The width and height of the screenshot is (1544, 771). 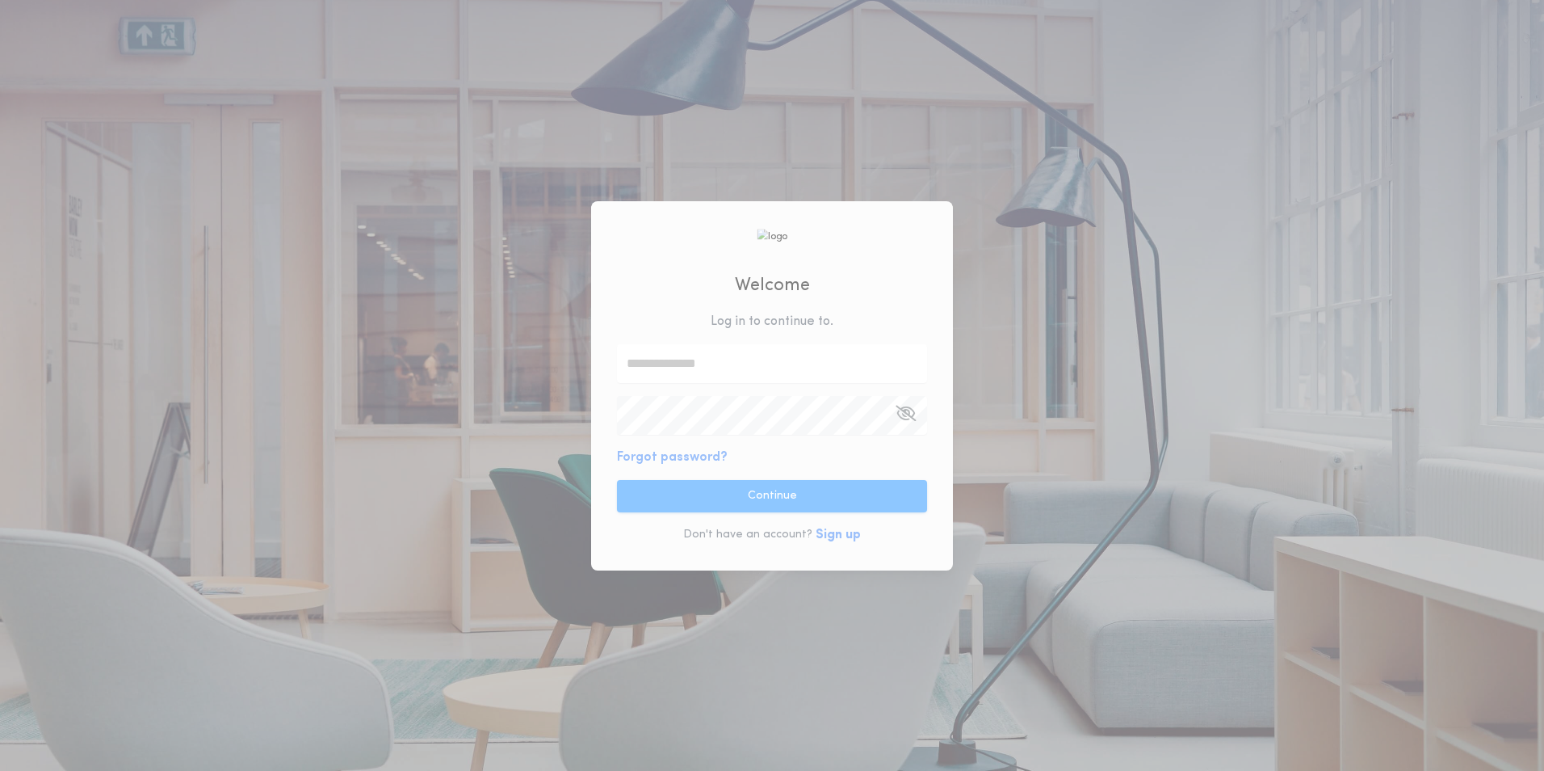 What do you see at coordinates (838, 535) in the screenshot?
I see `button: Sign up` at bounding box center [838, 535].